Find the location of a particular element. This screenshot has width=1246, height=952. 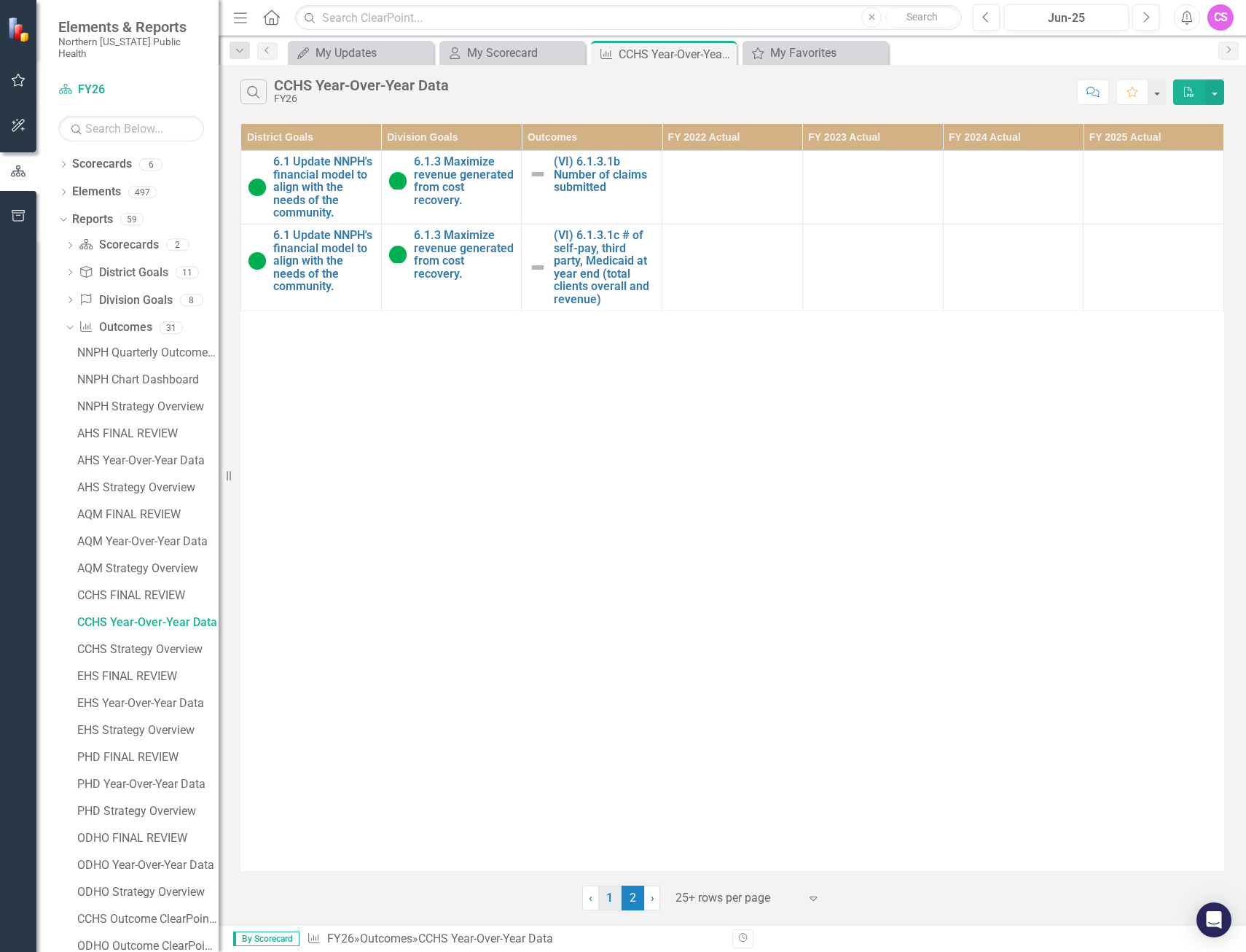

div: 31 is located at coordinates (172, 327).